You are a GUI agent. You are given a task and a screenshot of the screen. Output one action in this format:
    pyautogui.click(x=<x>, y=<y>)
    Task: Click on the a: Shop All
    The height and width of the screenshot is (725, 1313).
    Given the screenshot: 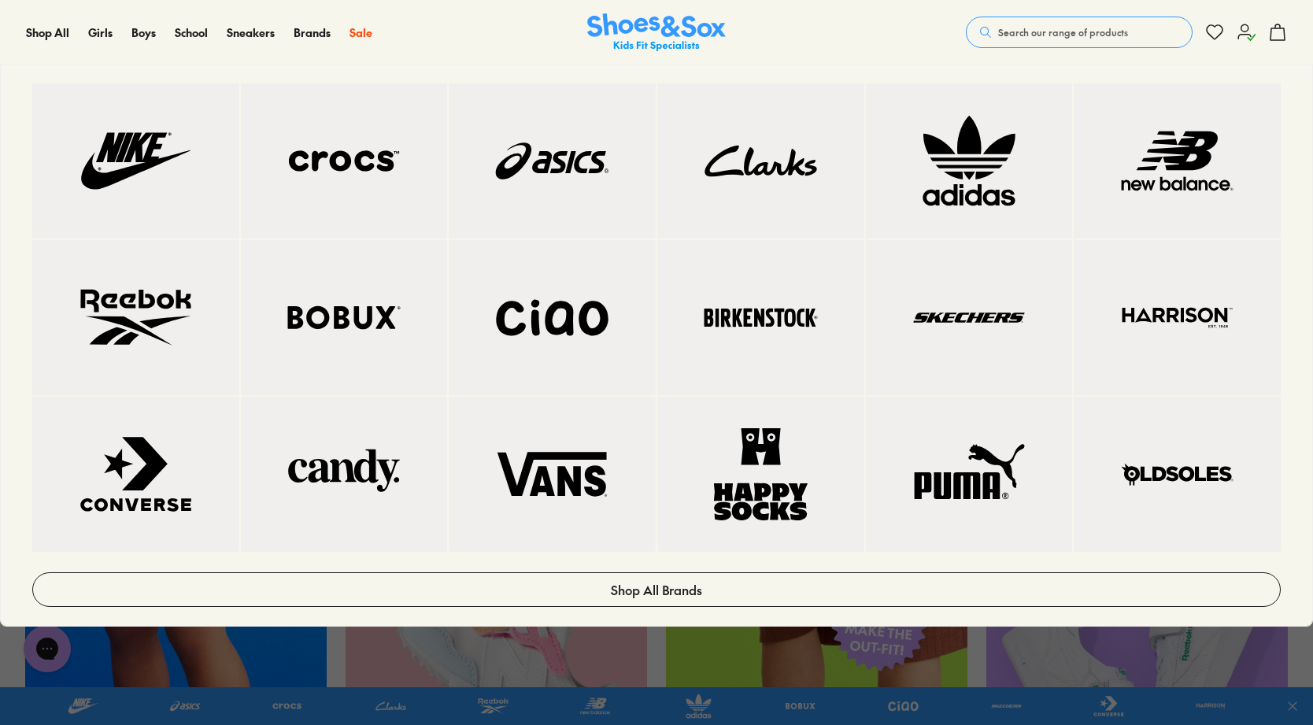 What is the action you would take?
    pyautogui.click(x=47, y=32)
    